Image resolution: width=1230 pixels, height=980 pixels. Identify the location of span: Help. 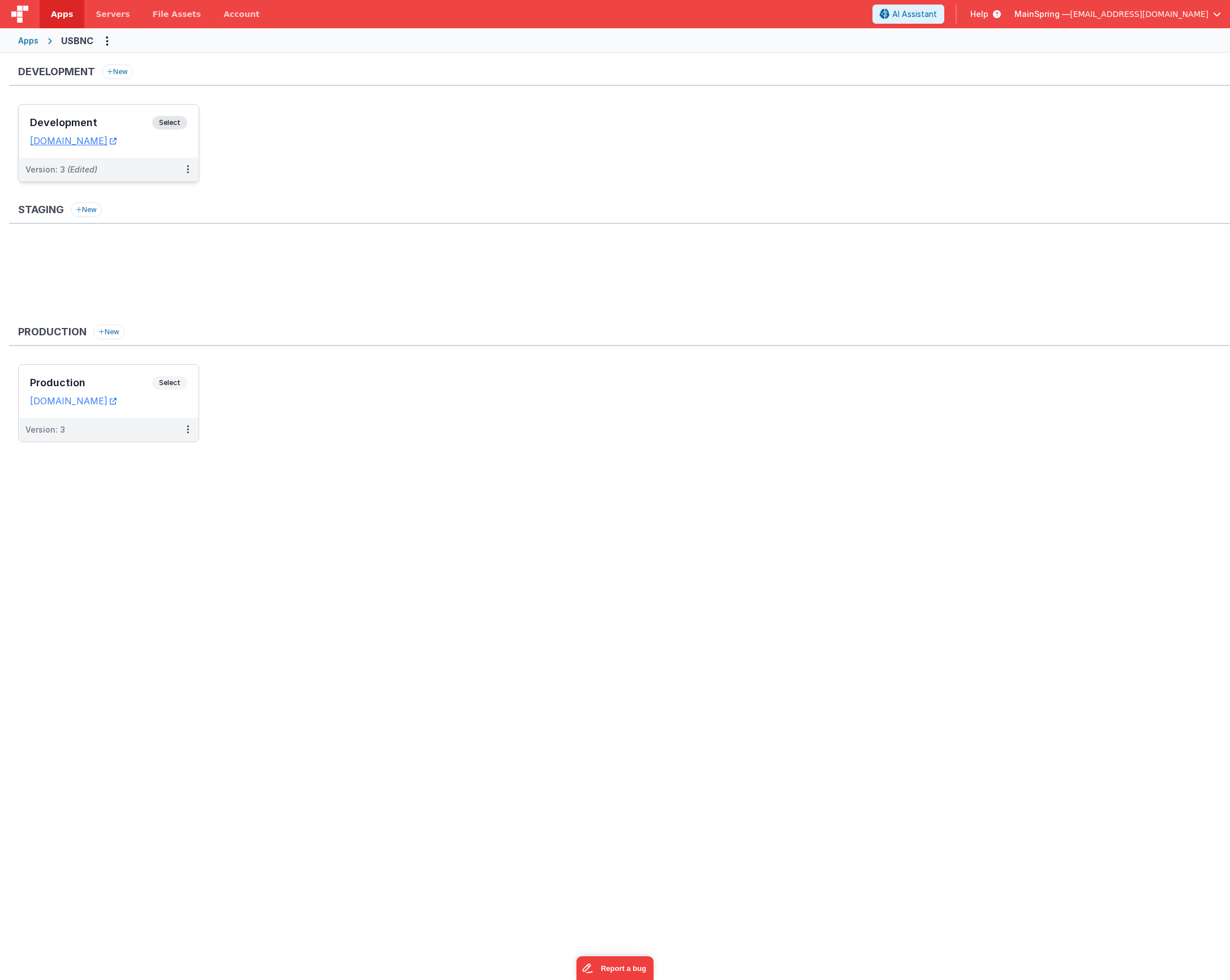
(979, 14).